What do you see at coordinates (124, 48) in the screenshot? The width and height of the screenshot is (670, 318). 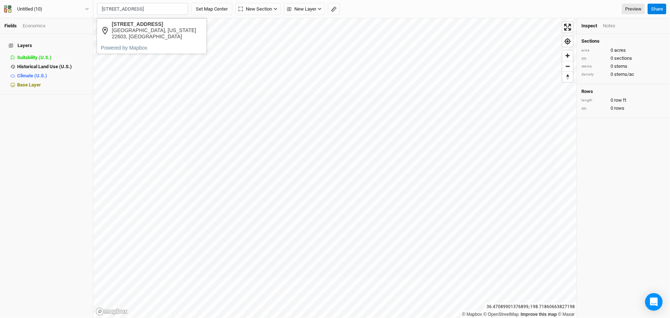 I see `a: Powered by Mapbox` at bounding box center [124, 48].